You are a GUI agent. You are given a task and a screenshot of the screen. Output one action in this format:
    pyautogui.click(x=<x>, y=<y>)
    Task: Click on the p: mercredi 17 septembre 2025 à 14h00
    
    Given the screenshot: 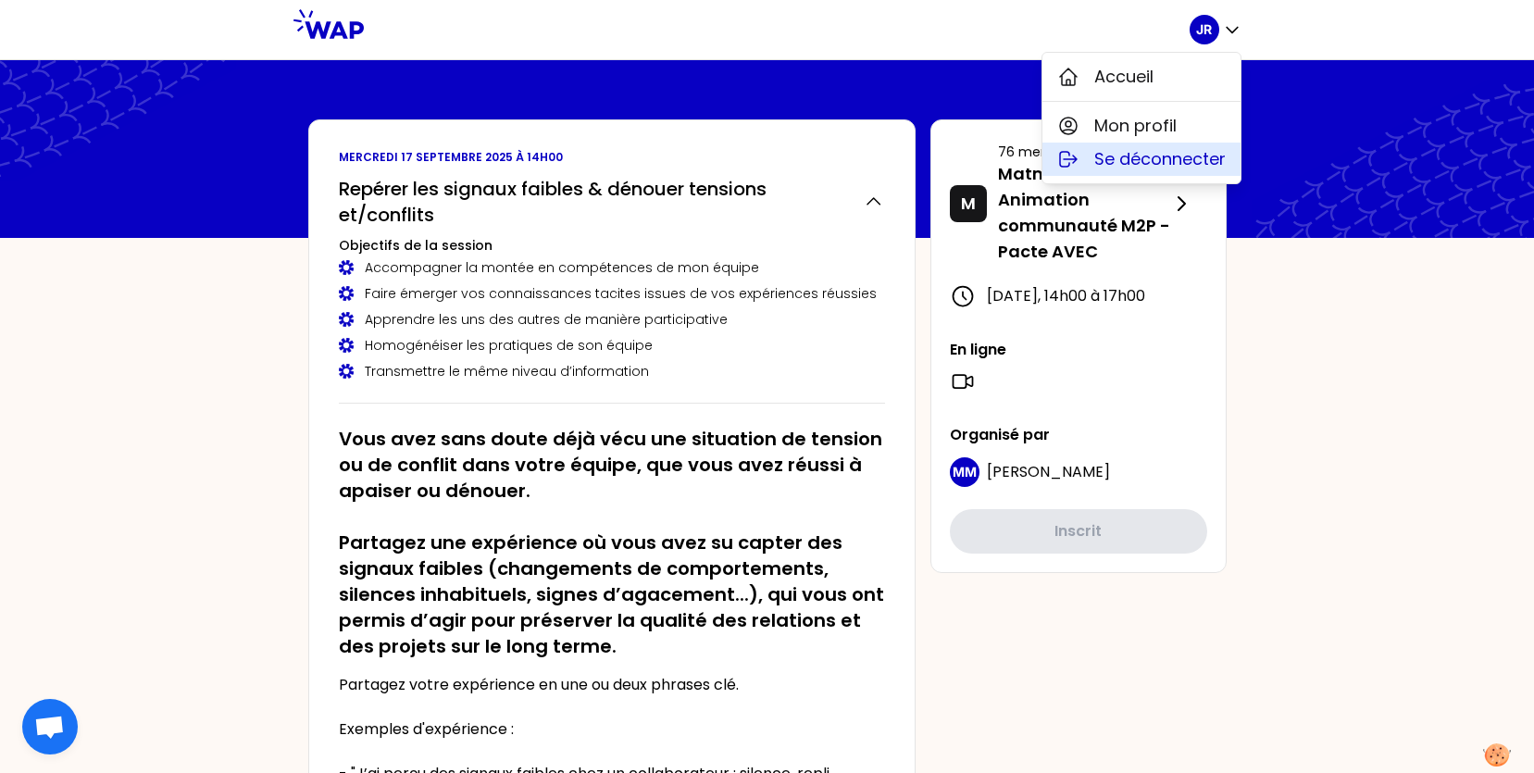 What is the action you would take?
    pyautogui.click(x=612, y=157)
    